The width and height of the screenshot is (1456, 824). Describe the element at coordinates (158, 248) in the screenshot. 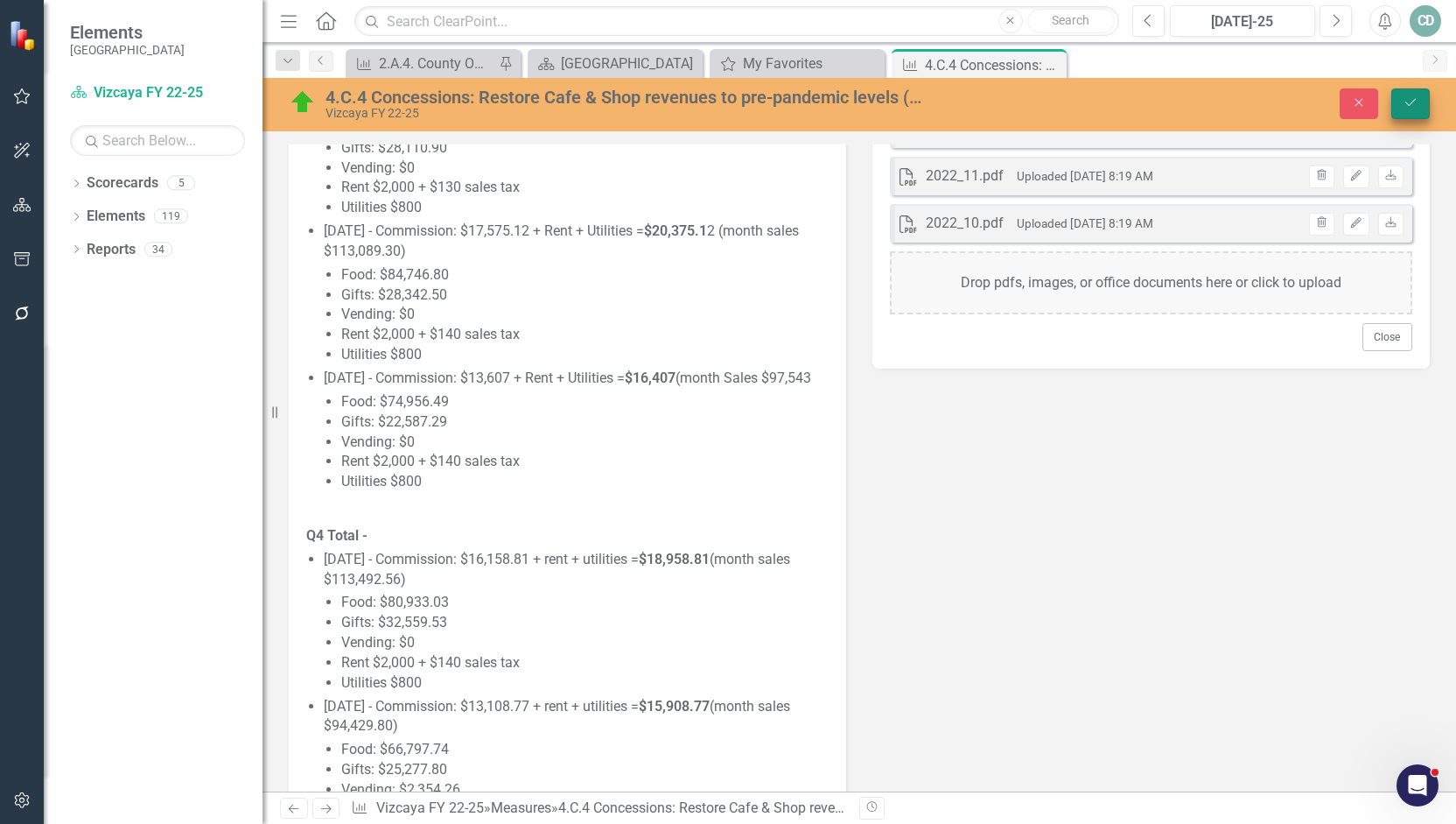

I see `div: 34` at that location.